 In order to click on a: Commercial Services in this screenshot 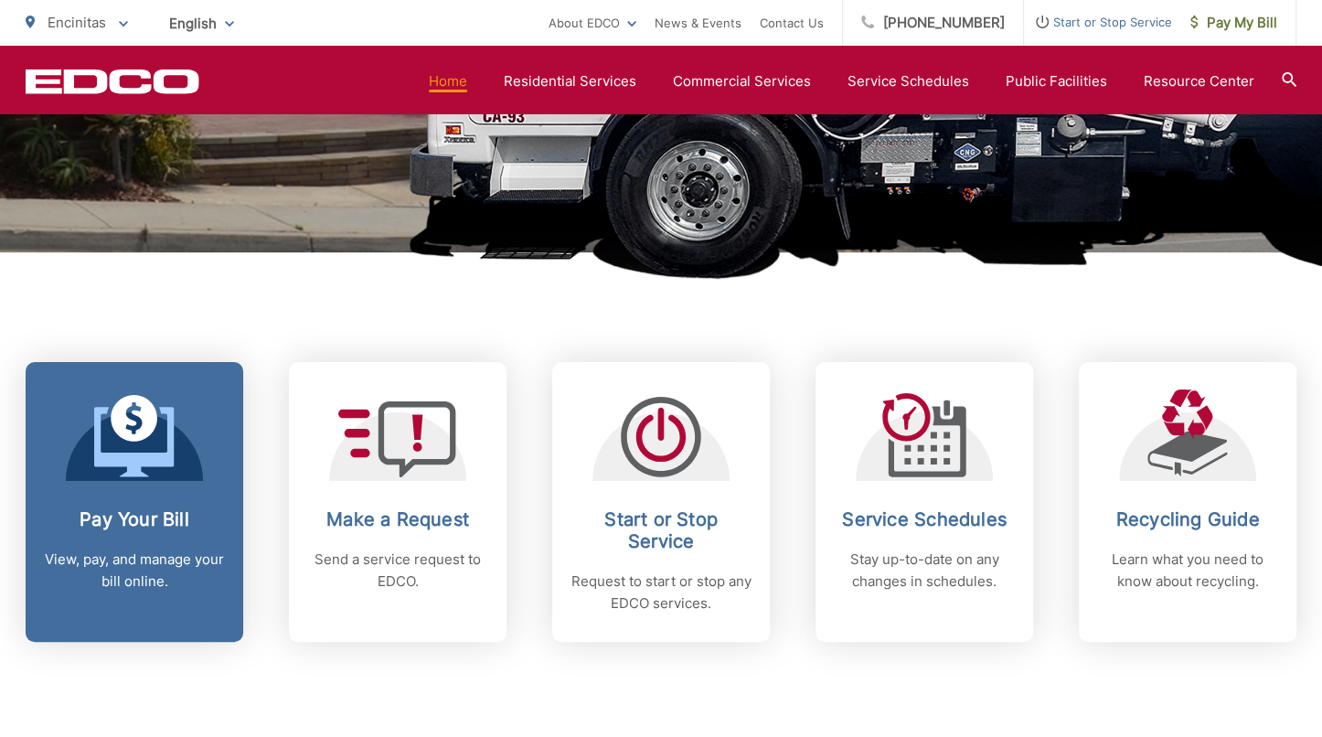, I will do `click(742, 81)`.